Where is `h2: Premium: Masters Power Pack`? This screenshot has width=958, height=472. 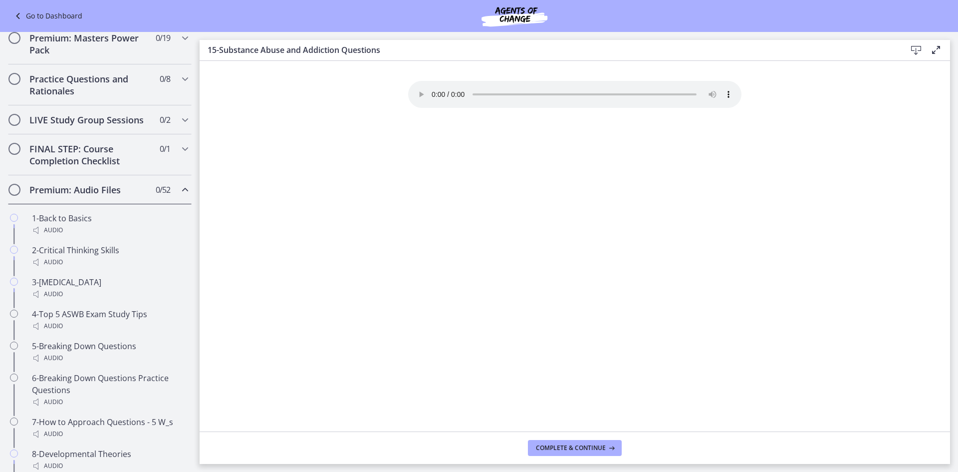
h2: Premium: Masters Power Pack is located at coordinates (90, 44).